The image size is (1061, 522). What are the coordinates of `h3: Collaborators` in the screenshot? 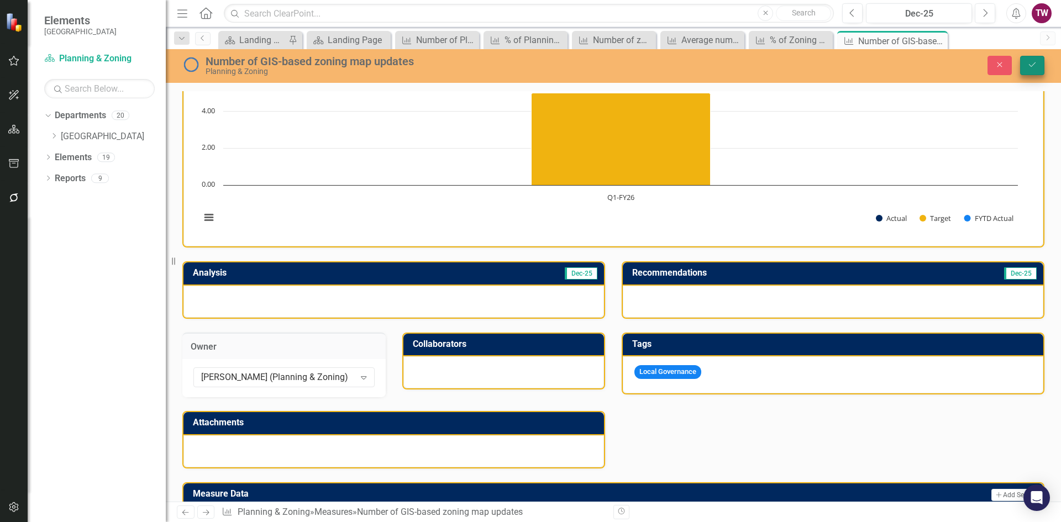 It's located at (506, 344).